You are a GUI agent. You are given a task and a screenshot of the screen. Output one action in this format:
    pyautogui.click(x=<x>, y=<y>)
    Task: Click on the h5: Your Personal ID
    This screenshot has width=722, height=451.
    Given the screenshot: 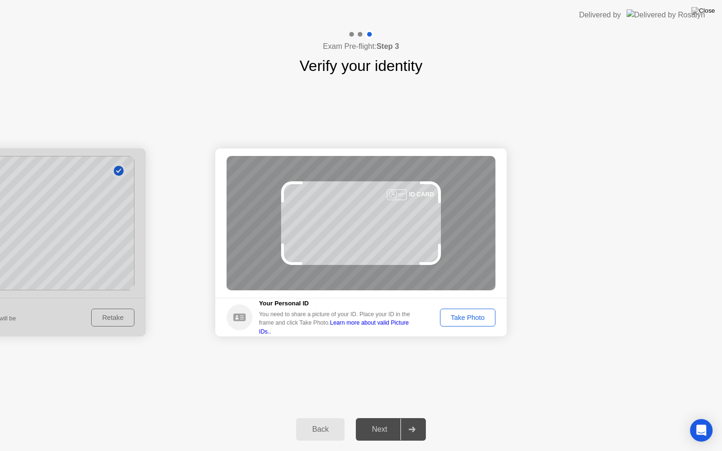 What is the action you would take?
    pyautogui.click(x=338, y=304)
    